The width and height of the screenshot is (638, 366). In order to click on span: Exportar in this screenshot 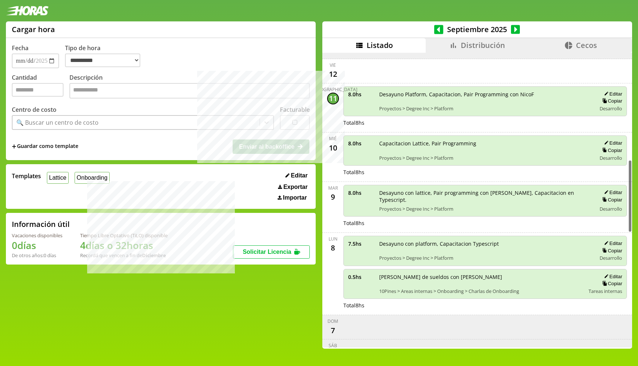, I will do `click(295, 187)`.